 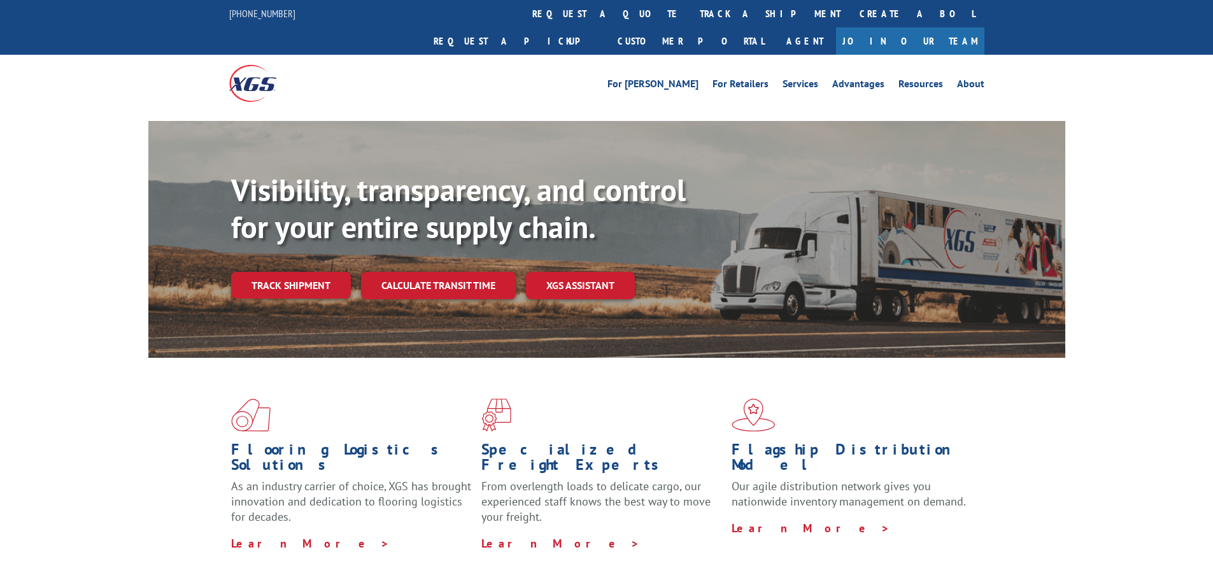 I want to click on a: Request a pickup, so click(x=516, y=41).